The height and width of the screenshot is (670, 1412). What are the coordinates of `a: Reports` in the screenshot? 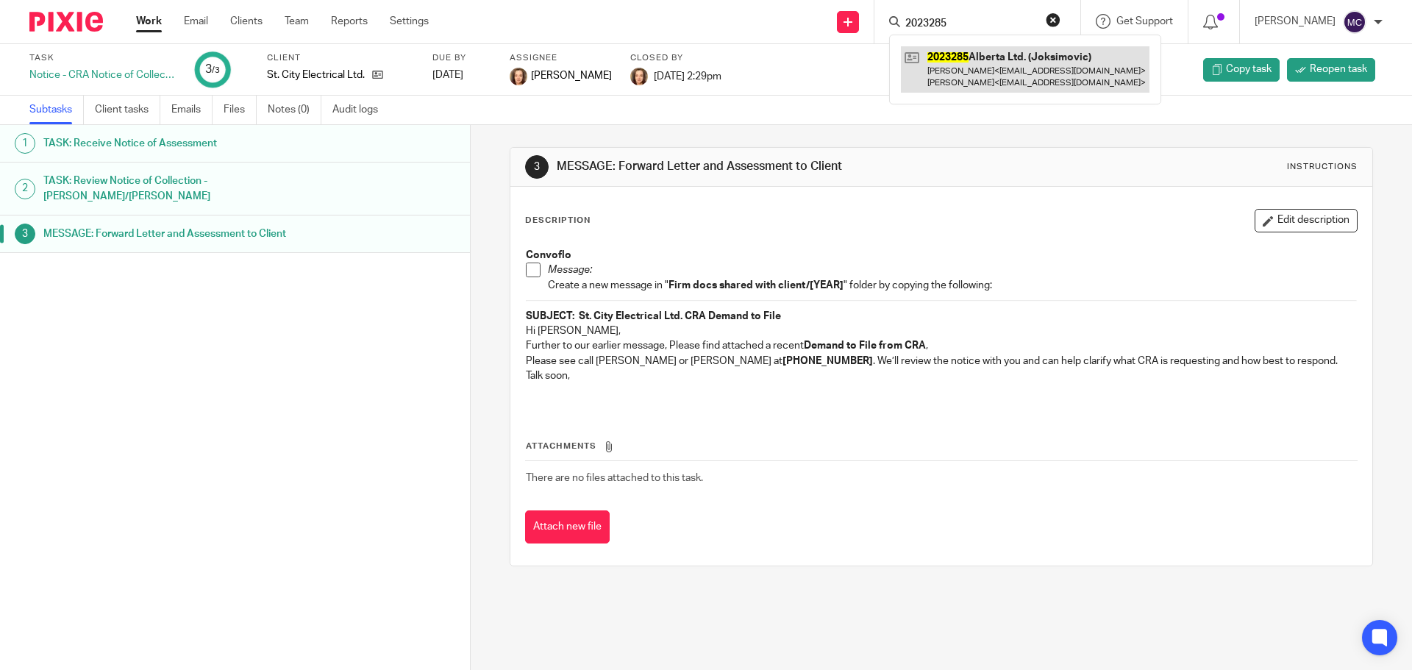 It's located at (349, 21).